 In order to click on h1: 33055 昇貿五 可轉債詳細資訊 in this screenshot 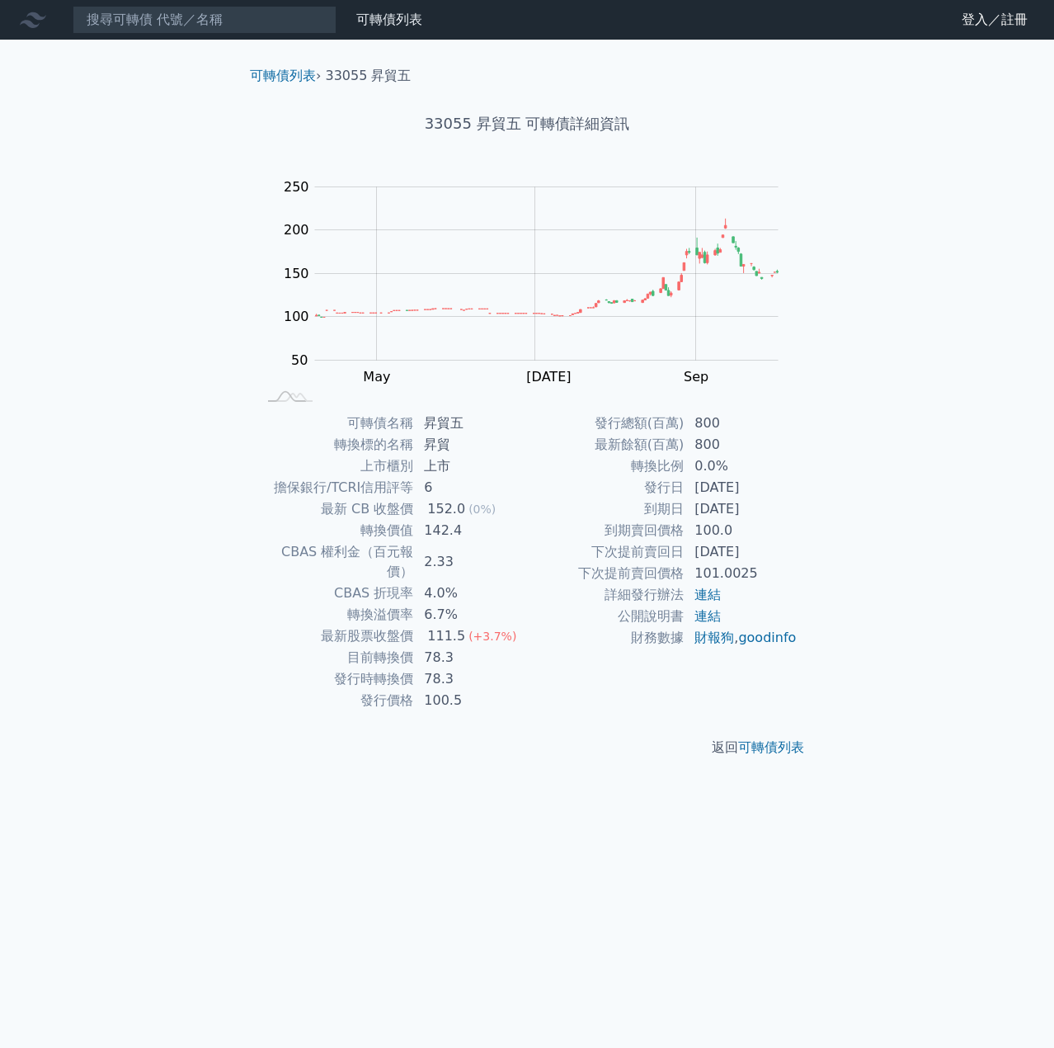, I will do `click(527, 124)`.